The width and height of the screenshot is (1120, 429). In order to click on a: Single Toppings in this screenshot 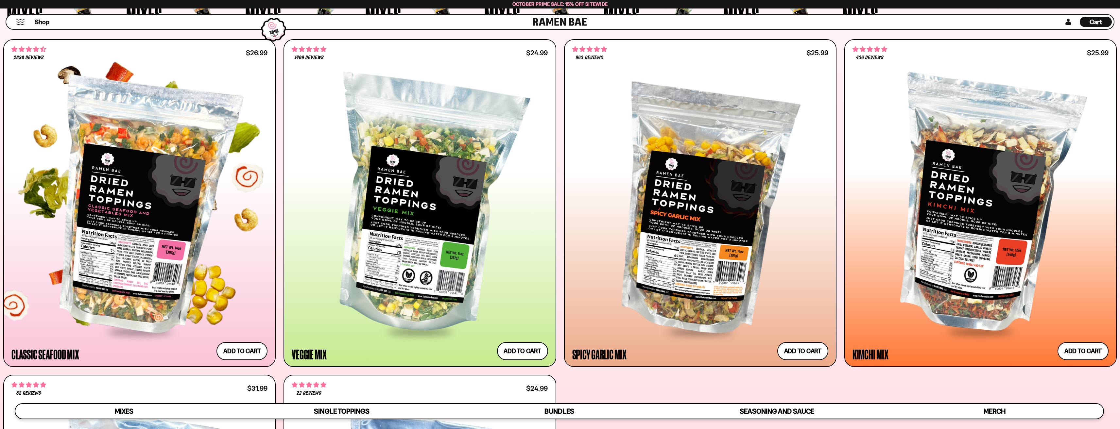, I will do `click(341, 411)`.